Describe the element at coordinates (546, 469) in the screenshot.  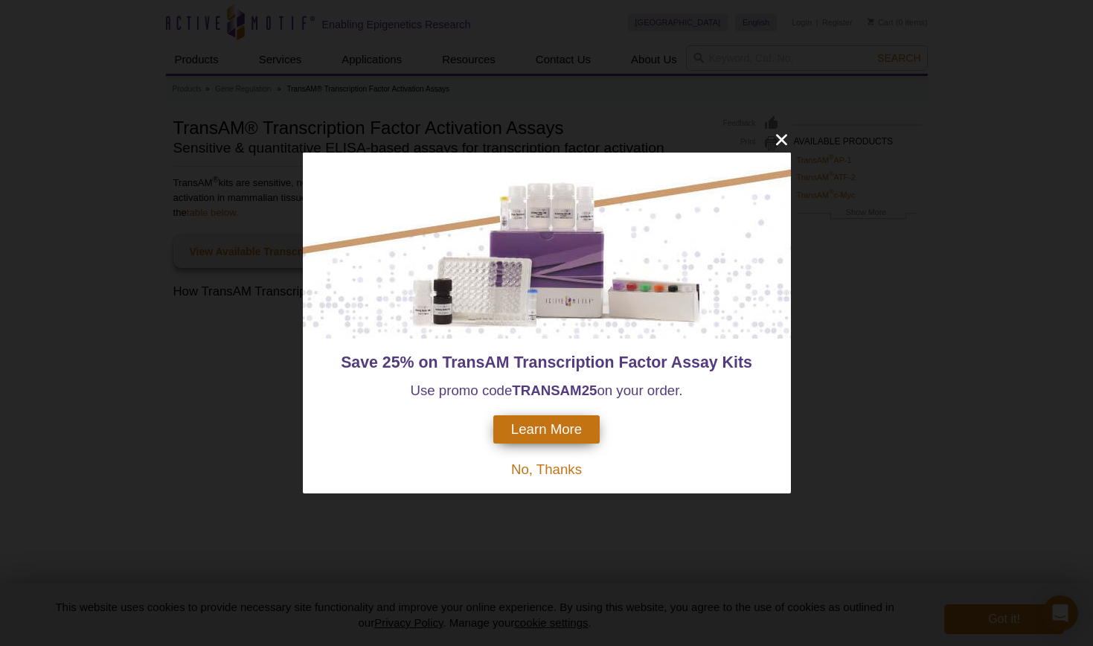
I see `span: No, Thanks` at that location.